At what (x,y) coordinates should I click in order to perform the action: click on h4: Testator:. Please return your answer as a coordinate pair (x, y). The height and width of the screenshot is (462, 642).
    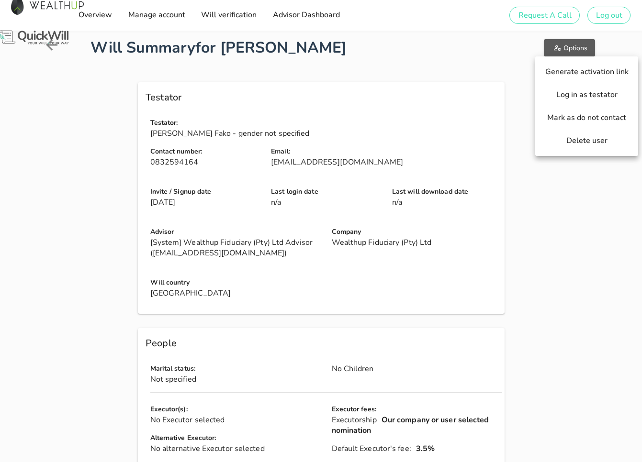
    Looking at the image, I should click on (326, 123).